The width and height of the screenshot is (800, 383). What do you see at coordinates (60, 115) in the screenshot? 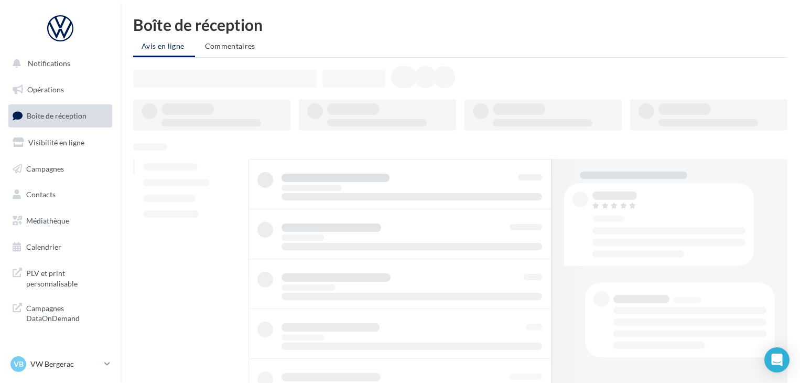
I see `a: Boîte de réception` at bounding box center [60, 115].